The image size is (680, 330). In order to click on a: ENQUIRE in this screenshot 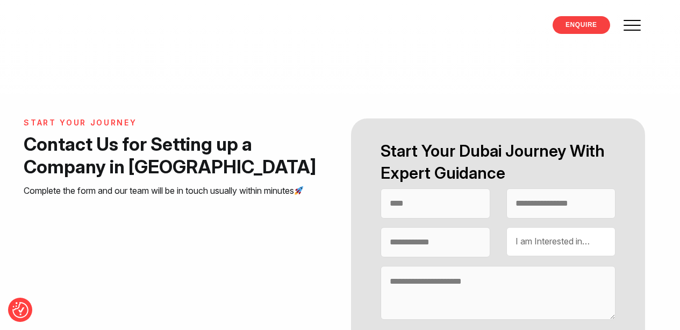, I will do `click(581, 25)`.